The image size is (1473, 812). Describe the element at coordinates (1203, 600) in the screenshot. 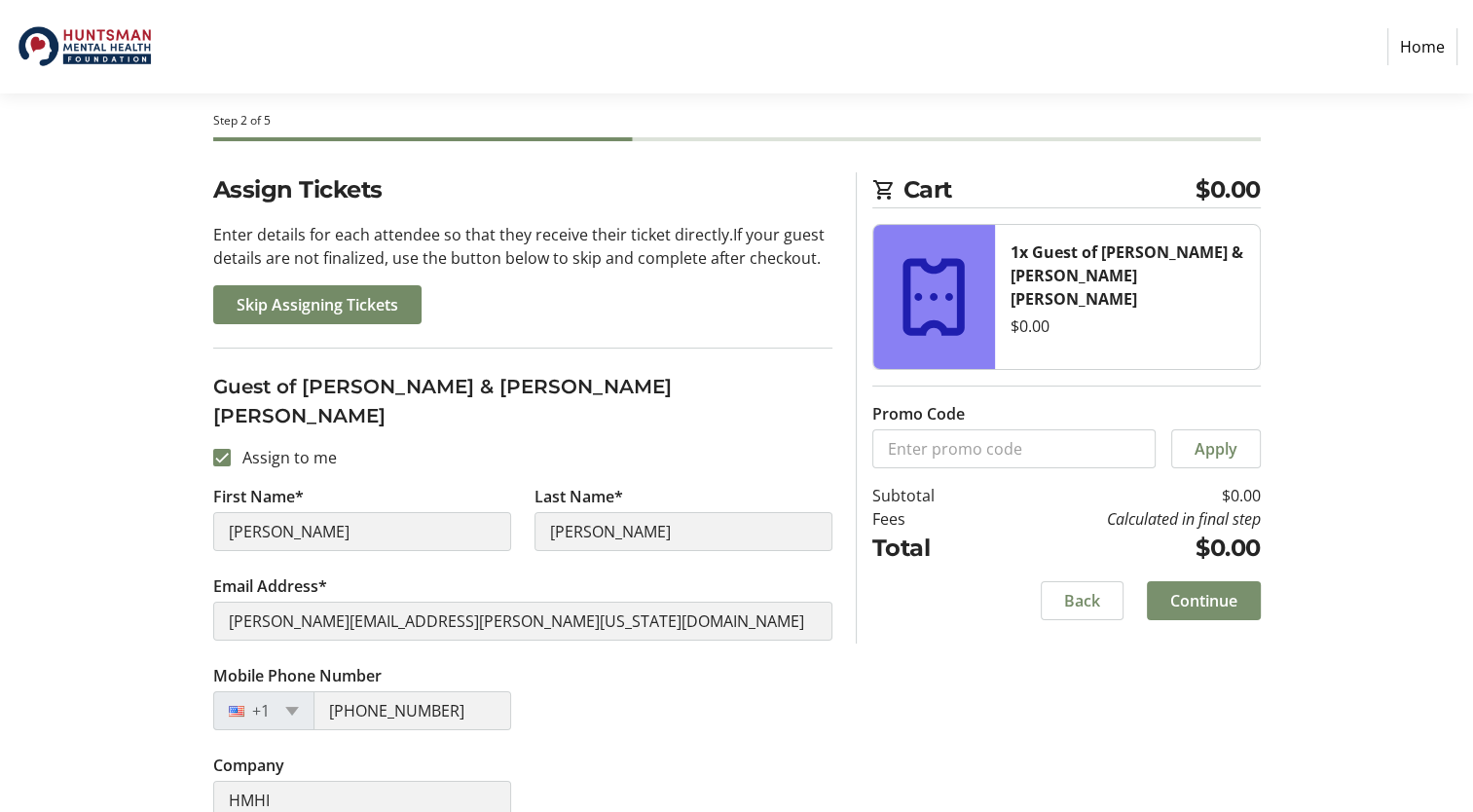

I see `span: Continue` at that location.